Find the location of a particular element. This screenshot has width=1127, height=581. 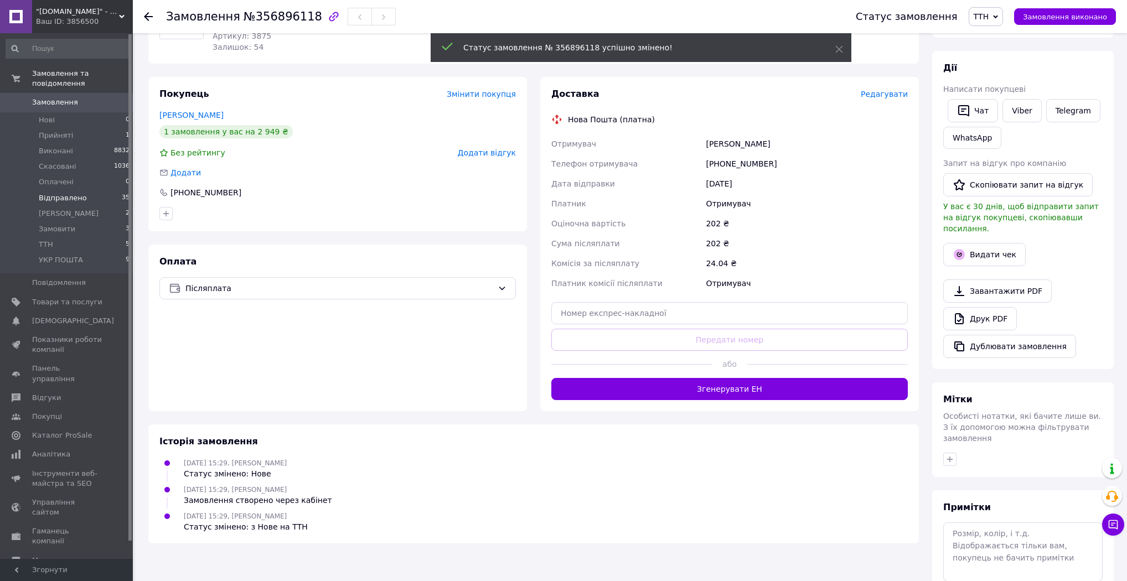

a: Viber is located at coordinates (1022, 111).